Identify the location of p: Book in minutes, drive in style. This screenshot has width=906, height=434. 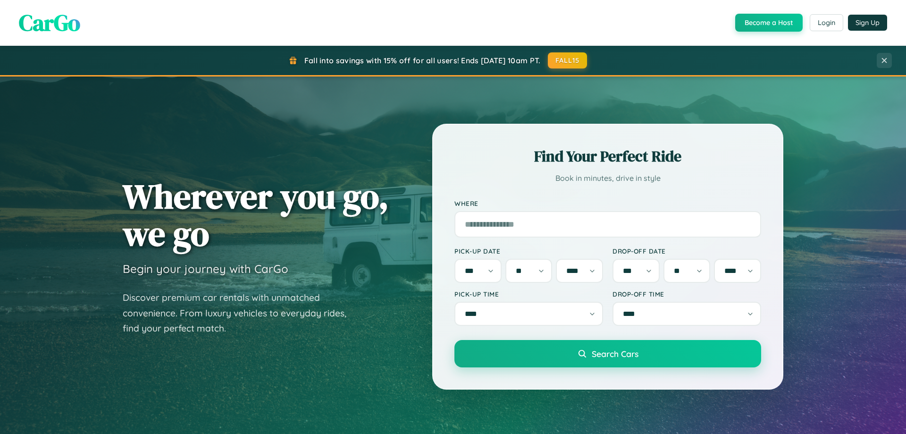
(608, 178).